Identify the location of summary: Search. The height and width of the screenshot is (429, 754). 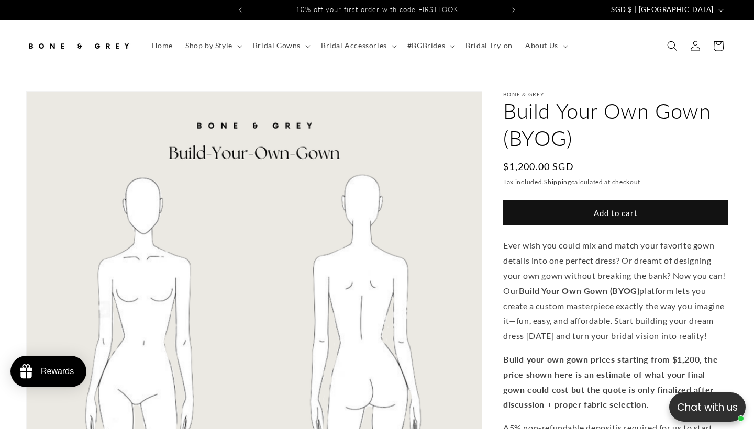
(672, 46).